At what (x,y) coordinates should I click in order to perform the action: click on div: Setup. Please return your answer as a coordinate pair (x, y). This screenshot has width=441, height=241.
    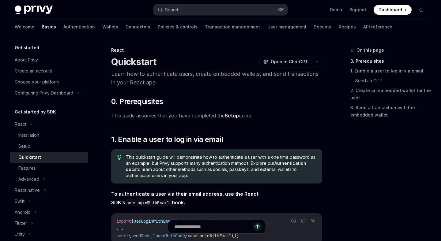
    Looking at the image, I should click on (24, 146).